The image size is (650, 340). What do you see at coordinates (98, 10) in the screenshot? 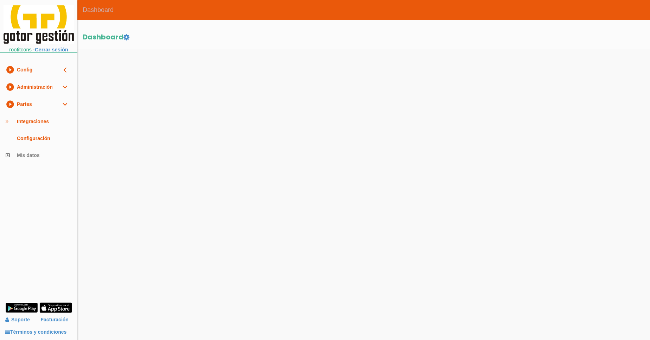
I see `span: Dashboard` at bounding box center [98, 10].